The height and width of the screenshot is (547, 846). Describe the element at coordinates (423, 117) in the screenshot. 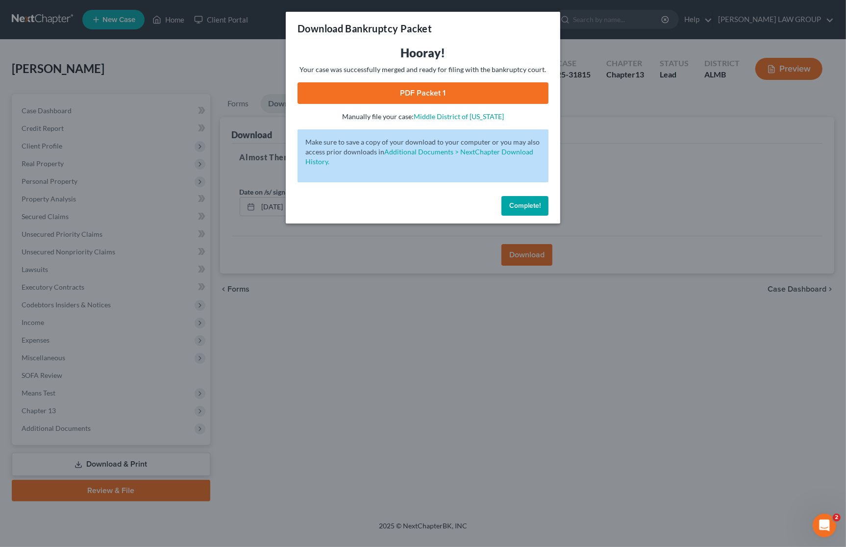

I see `p: Manually file your case:` at that location.